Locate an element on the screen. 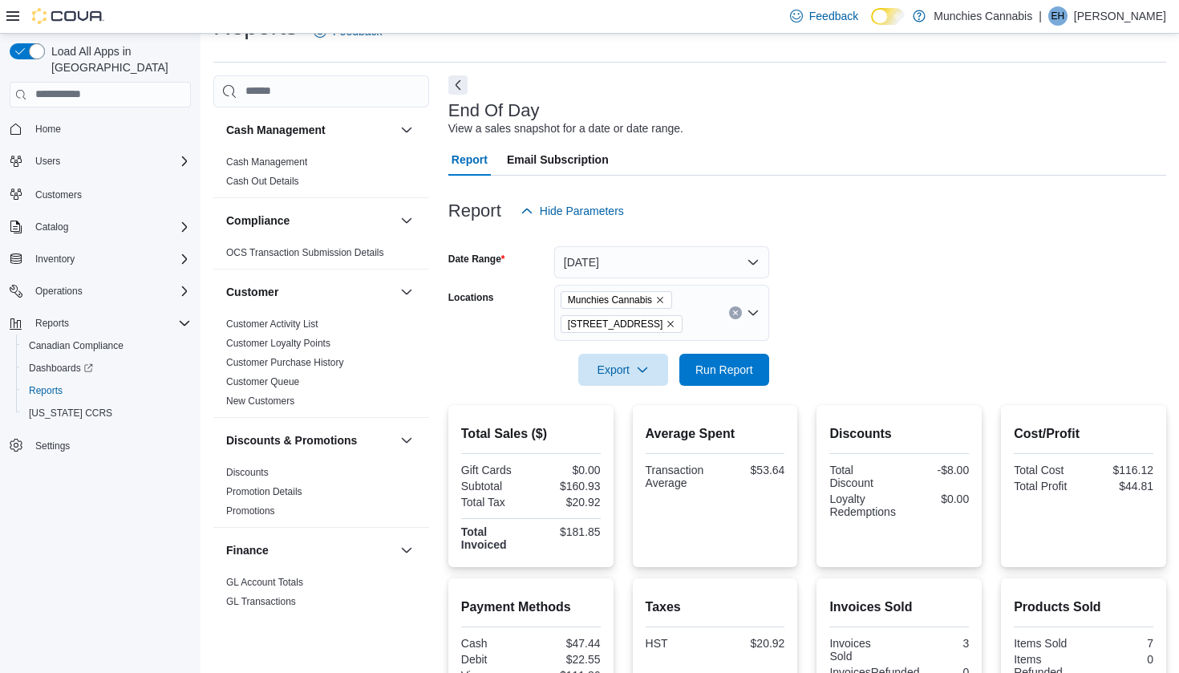 The height and width of the screenshot is (673, 1179). h3: Customer is located at coordinates (252, 292).